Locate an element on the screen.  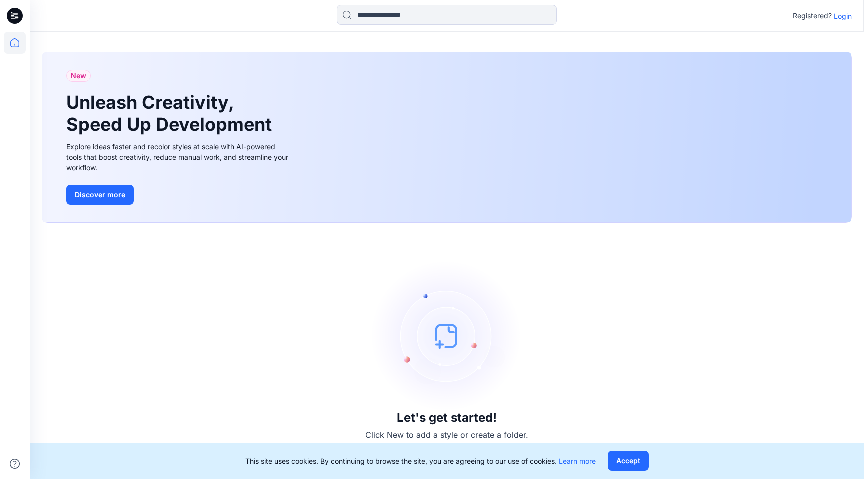
div: Explore ideas faster and recolor styles at scale with AI-powered tools that boost creativity, red... is located at coordinates (179, 157).